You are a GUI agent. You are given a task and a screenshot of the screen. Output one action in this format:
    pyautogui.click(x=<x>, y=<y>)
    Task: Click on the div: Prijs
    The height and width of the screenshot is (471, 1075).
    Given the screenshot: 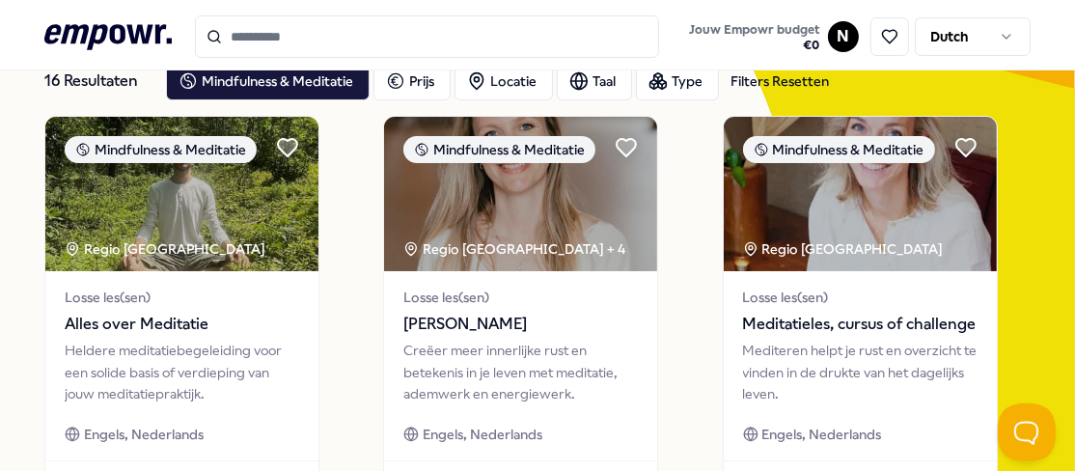 What is the action you would take?
    pyautogui.click(x=412, y=81)
    